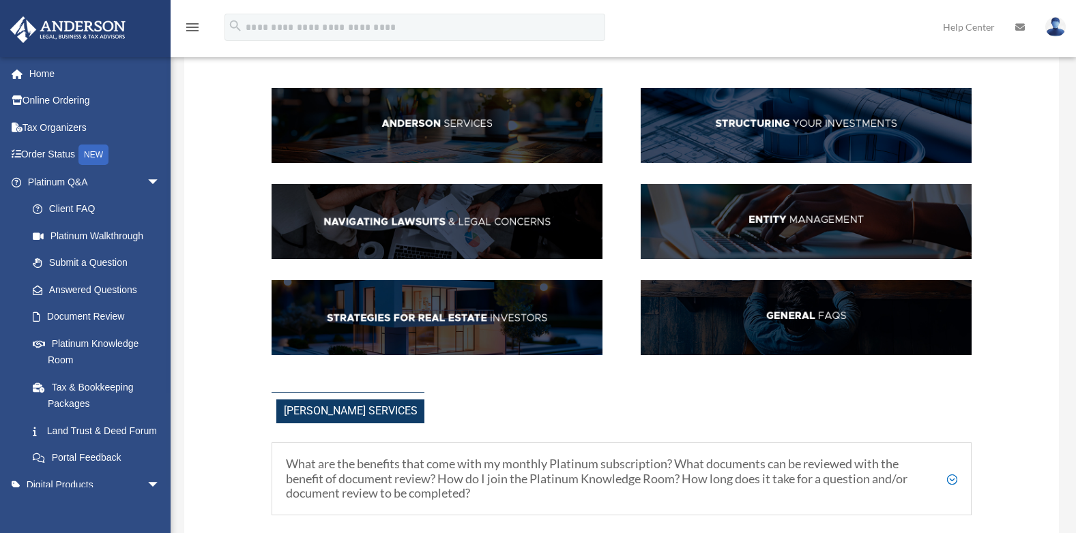 The width and height of the screenshot is (1076, 533). What do you see at coordinates (95, 182) in the screenshot?
I see `a: Platinum Q&Aarrow_drop_down` at bounding box center [95, 182].